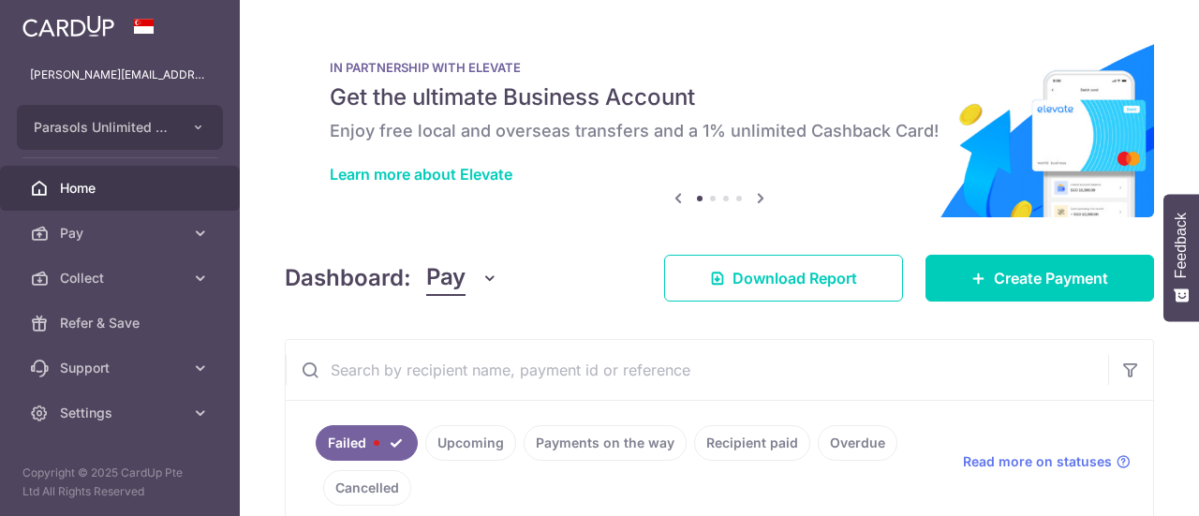 Image resolution: width=1199 pixels, height=516 pixels. I want to click on img: Renovation banner, so click(719, 124).